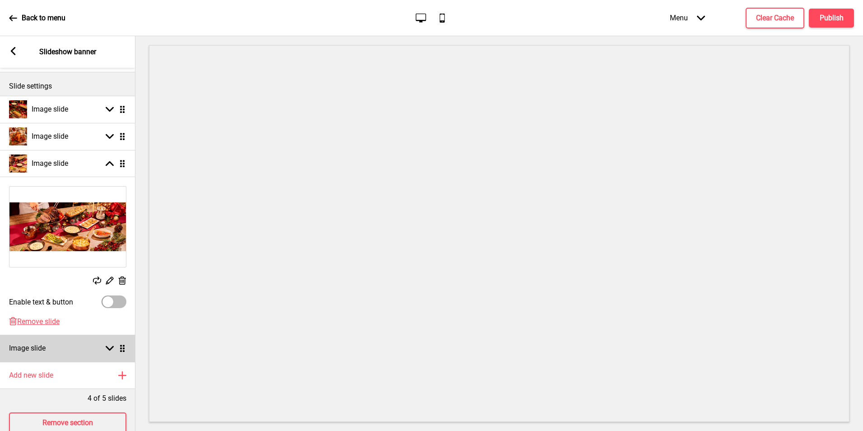 Image resolution: width=863 pixels, height=431 pixels. What do you see at coordinates (687, 18) in the screenshot?
I see `div: Menu` at bounding box center [687, 18].